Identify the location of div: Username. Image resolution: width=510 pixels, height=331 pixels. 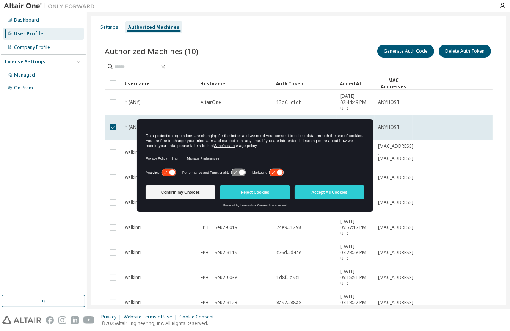
(159, 83).